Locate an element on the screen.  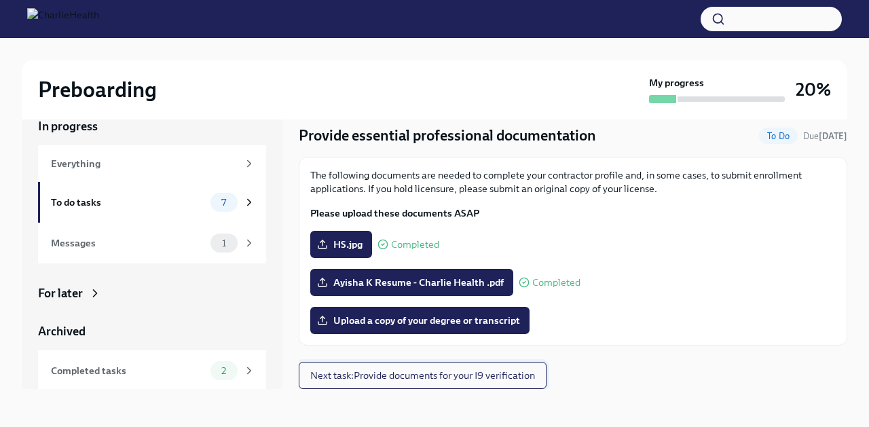
div: Everything is located at coordinates (144, 164).